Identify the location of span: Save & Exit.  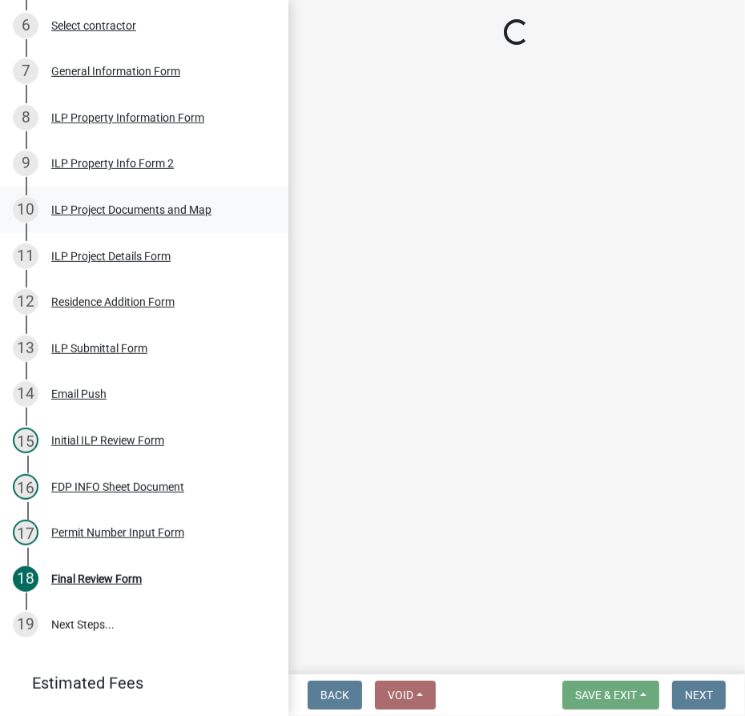
(605, 695).